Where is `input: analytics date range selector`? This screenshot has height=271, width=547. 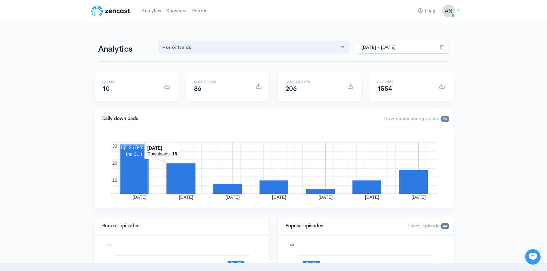
input: analytics date range selector is located at coordinates (397, 47).